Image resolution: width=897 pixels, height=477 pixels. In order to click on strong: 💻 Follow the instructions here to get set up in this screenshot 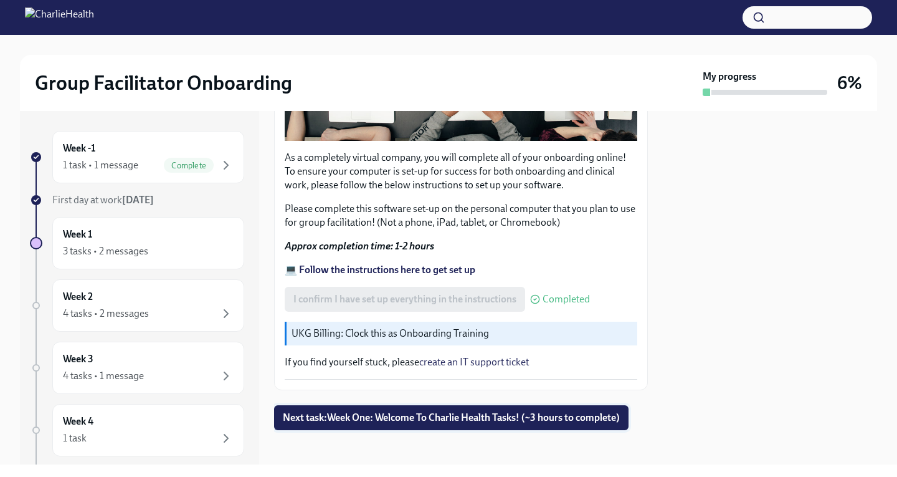, I will do `click(380, 269)`.